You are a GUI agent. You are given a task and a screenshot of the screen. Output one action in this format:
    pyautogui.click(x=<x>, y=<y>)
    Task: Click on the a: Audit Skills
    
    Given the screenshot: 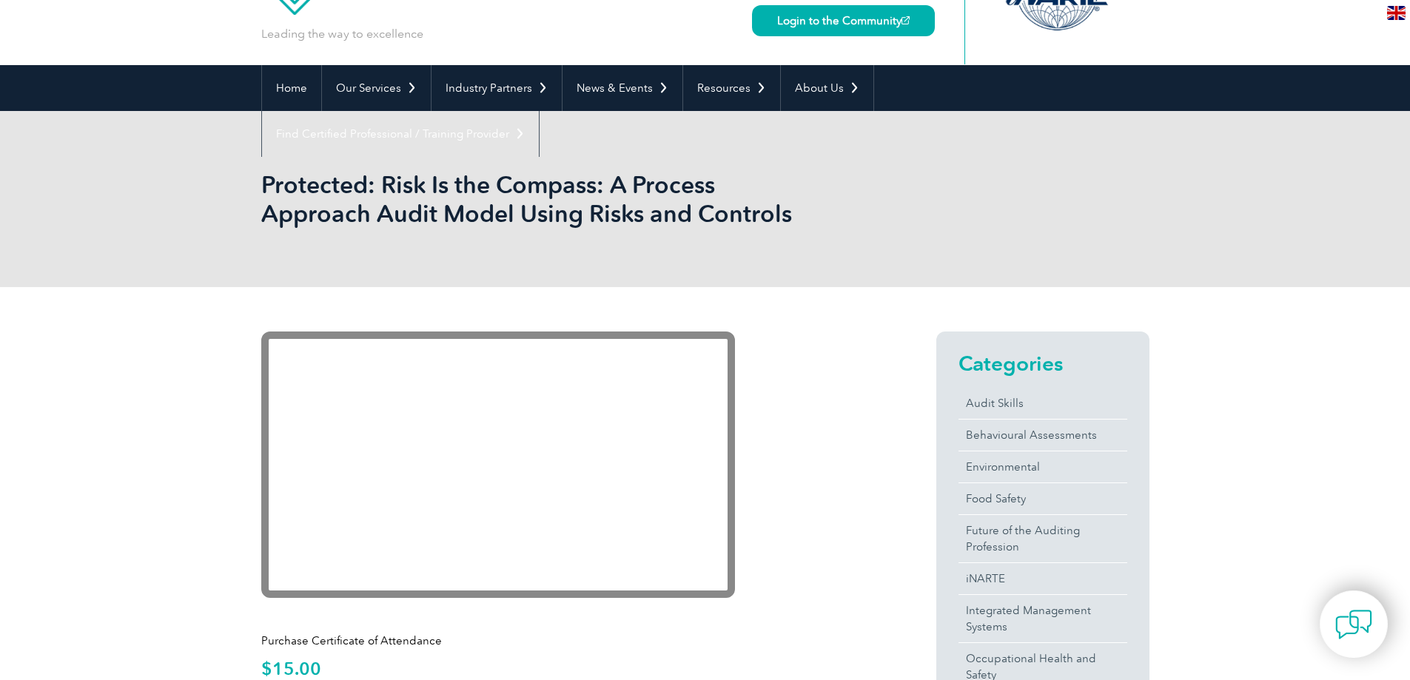 What is the action you would take?
    pyautogui.click(x=1043, y=404)
    